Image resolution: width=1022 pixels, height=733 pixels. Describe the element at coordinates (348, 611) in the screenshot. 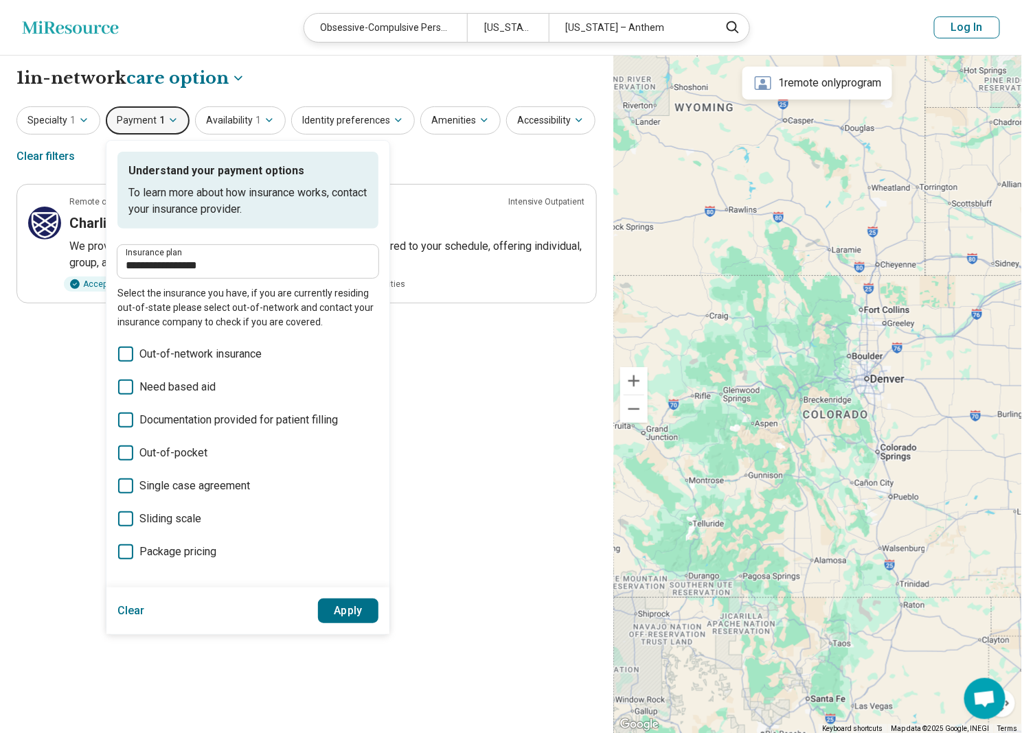

I see `button: Apply` at that location.